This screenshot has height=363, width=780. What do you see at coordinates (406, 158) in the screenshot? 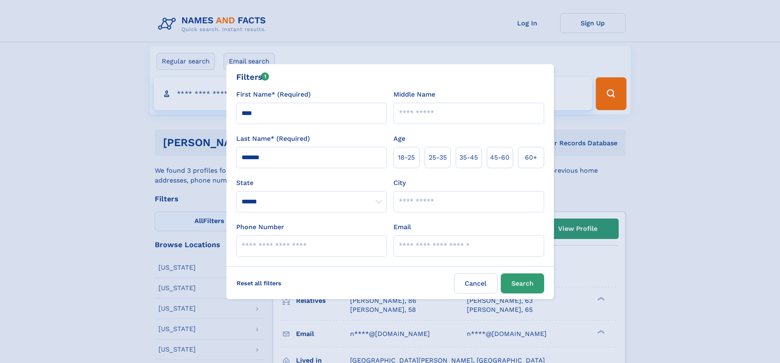
I see `span: 18‑25` at bounding box center [406, 158].